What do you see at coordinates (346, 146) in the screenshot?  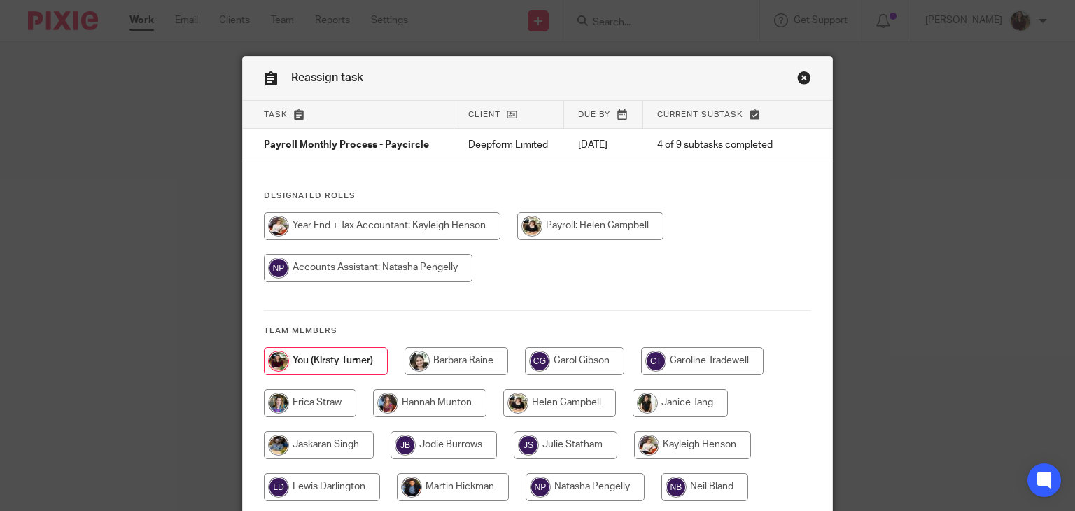 I see `span: Payroll Monthly Process - Paycircle` at bounding box center [346, 146].